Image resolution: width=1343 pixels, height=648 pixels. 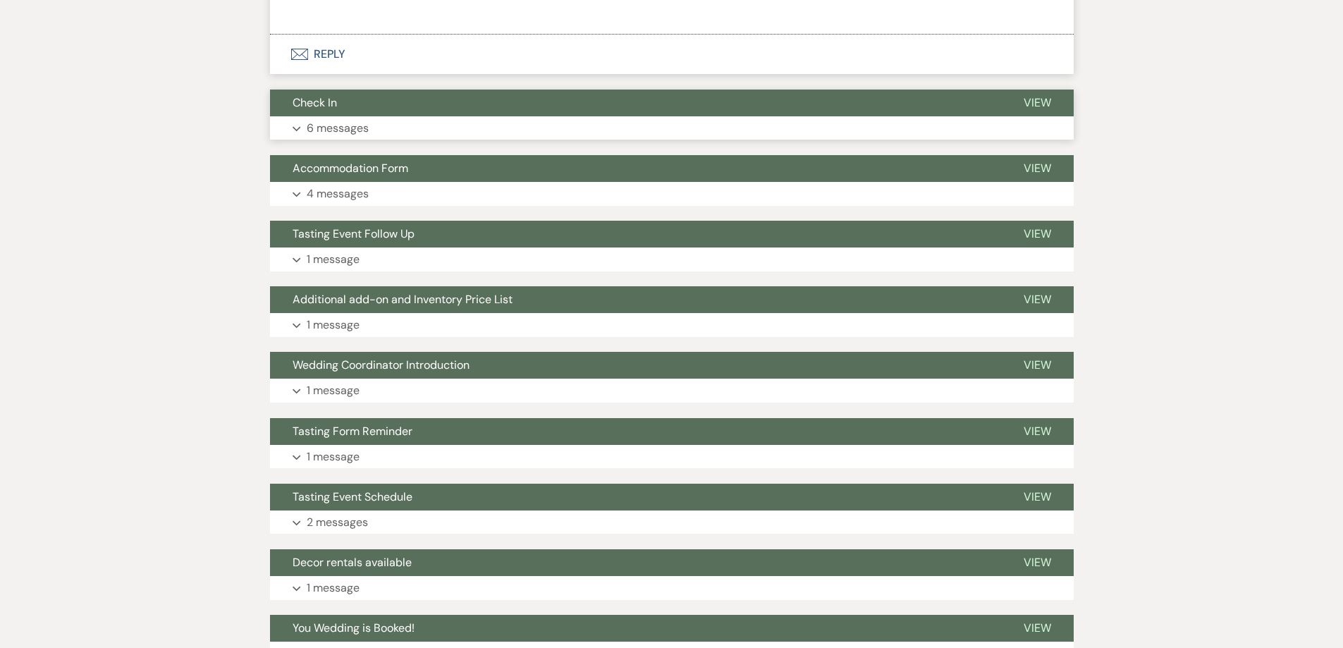 I want to click on span: Wedding Coordinator Introduction, so click(x=381, y=365).